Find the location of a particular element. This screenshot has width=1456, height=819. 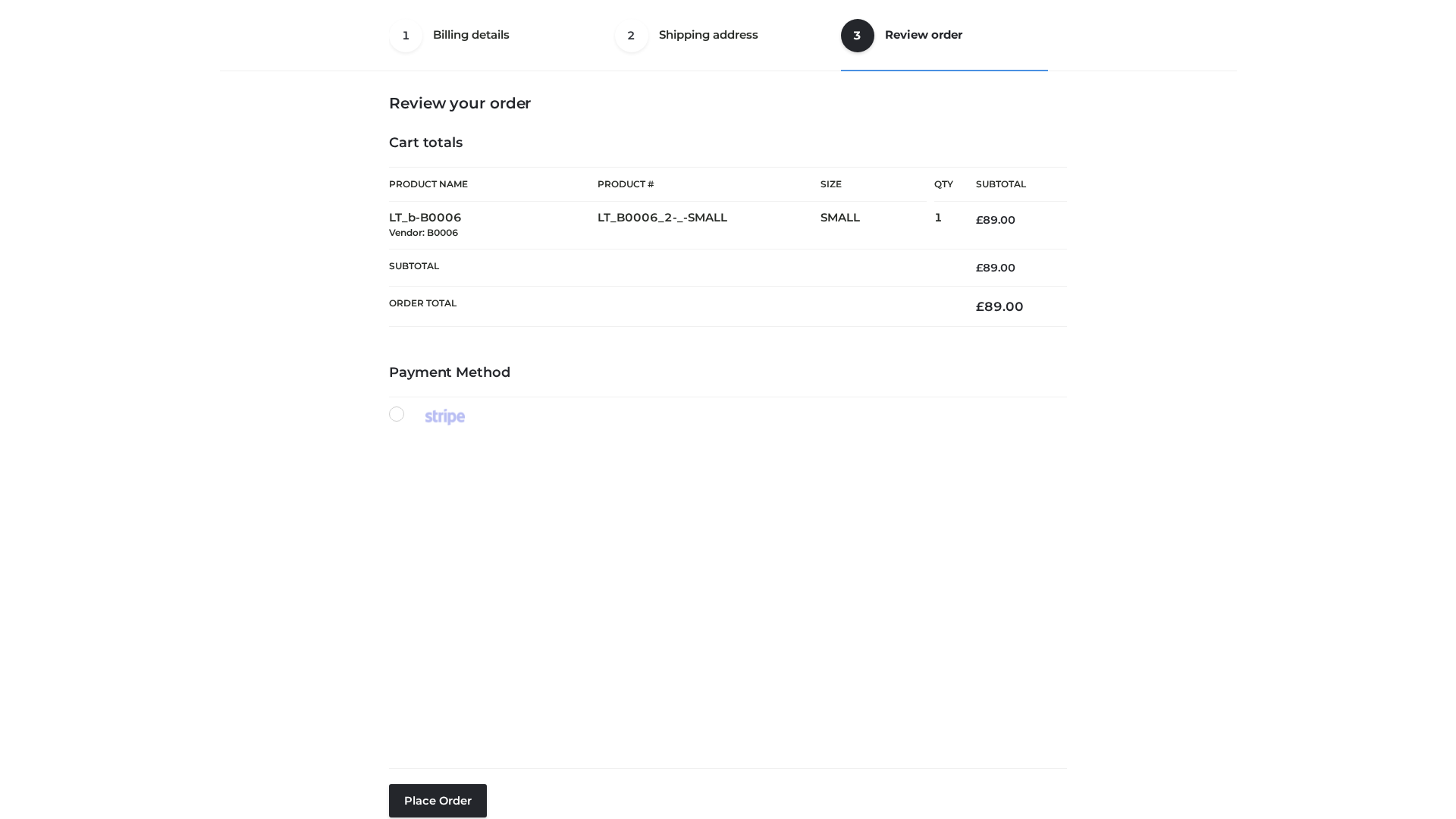

td: LT_B0006_2-_-SMALL is located at coordinates (709, 226).